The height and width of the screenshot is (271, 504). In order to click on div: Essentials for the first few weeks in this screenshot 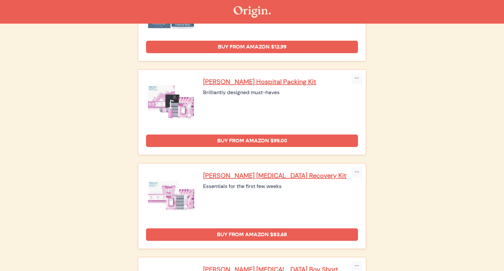, I will do `click(280, 186)`.